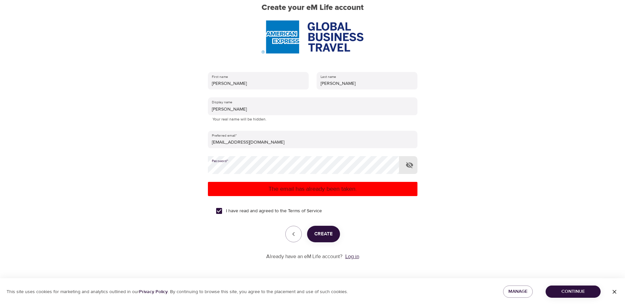 The width and height of the screenshot is (625, 305). Describe the element at coordinates (313, 119) in the screenshot. I see `p: Your real name will be hidden.` at that location.